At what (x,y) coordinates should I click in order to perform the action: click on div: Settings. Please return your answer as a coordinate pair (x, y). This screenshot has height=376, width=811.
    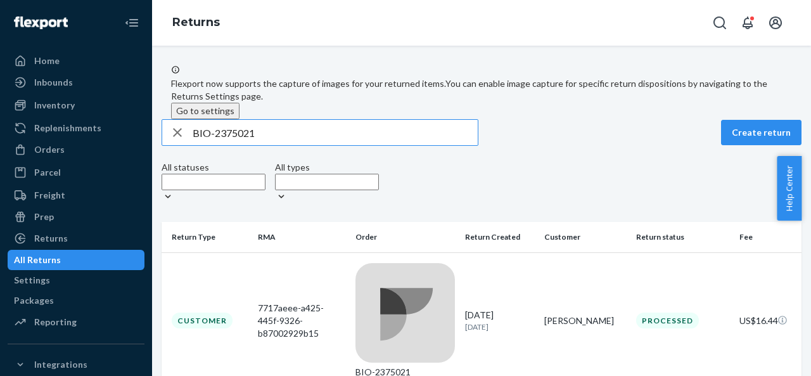
    Looking at the image, I should click on (32, 280).